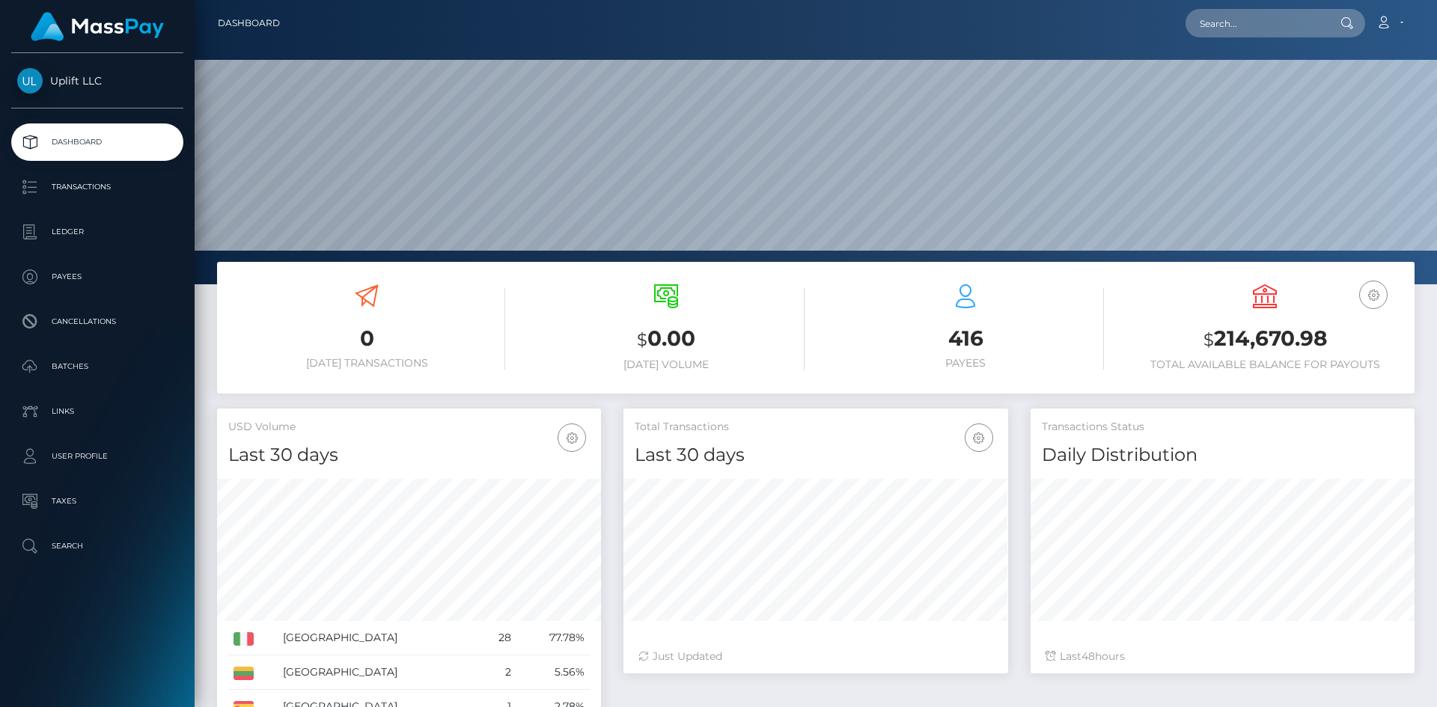 This screenshot has width=1437, height=707. Describe the element at coordinates (97, 26) in the screenshot. I see `img: MassPay Logo` at that location.